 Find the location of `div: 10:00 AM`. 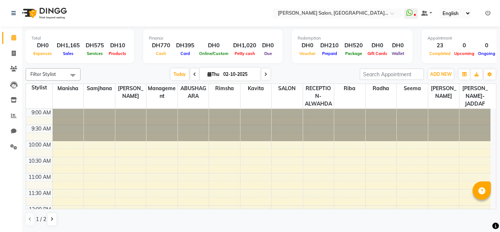

div: 10:00 AM is located at coordinates (40, 145).